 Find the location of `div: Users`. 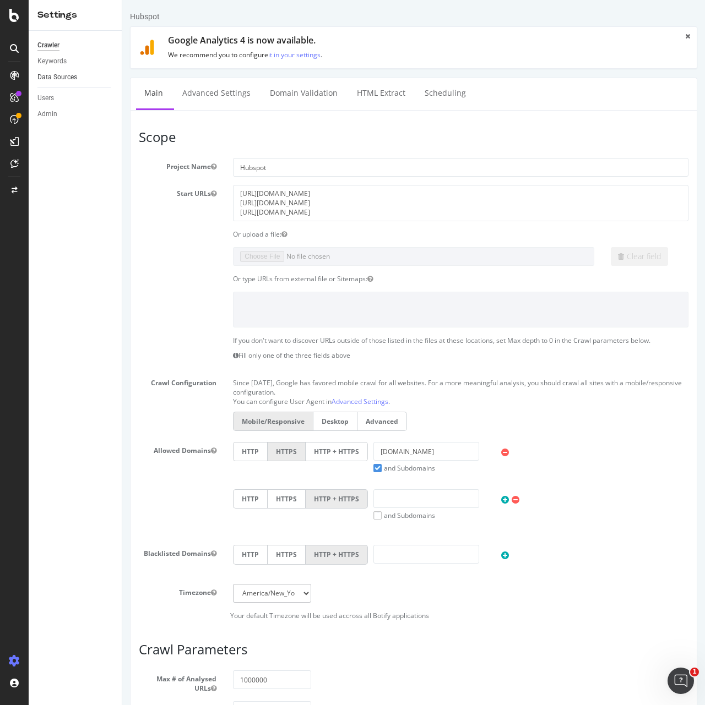

div: Users is located at coordinates (46, 98).